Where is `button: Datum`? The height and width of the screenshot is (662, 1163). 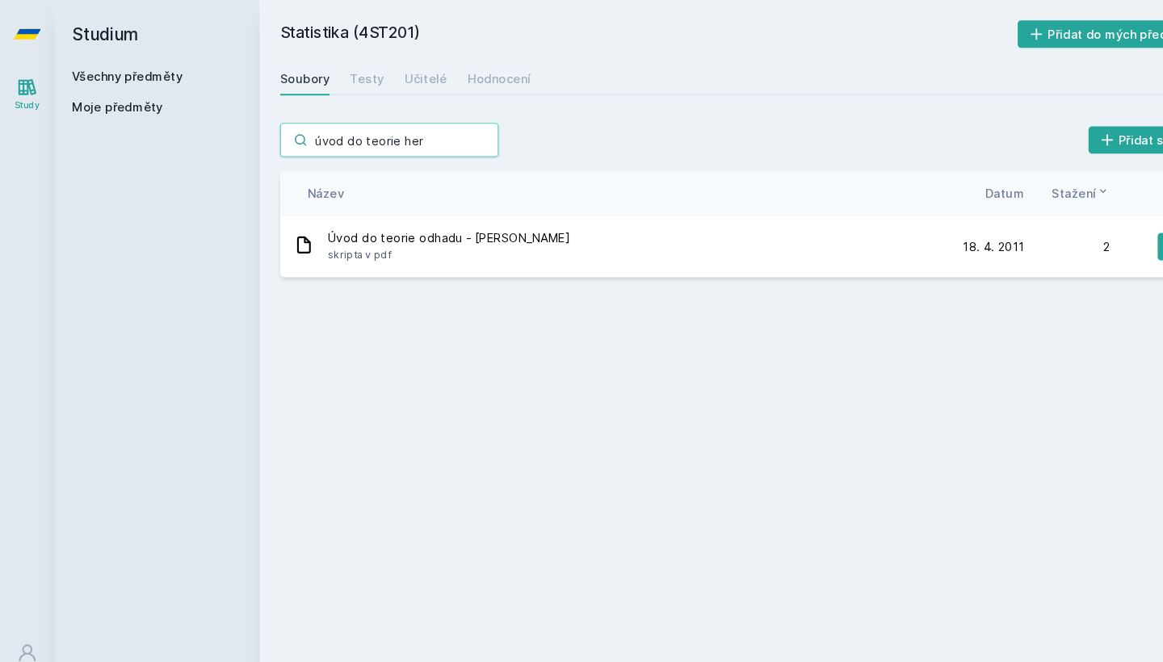
button: Datum is located at coordinates (950, 182).